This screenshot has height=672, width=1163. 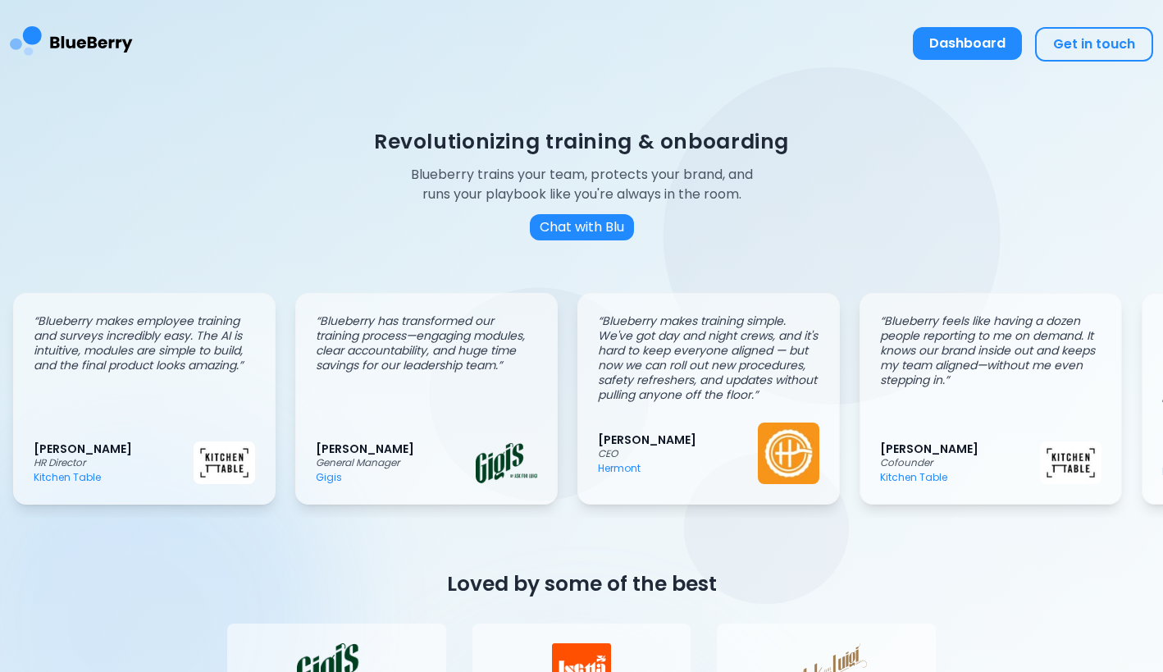 What do you see at coordinates (71, 43) in the screenshot?
I see `img: BlueBerry Logo` at bounding box center [71, 43].